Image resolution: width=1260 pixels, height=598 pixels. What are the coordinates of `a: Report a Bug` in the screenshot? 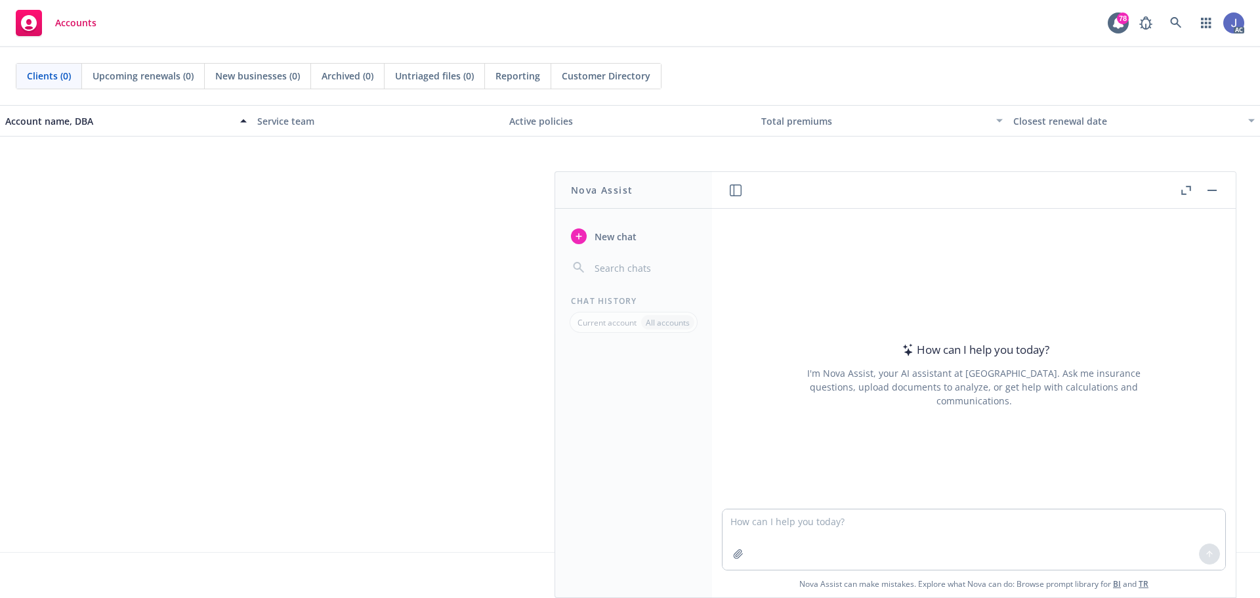 It's located at (1146, 23).